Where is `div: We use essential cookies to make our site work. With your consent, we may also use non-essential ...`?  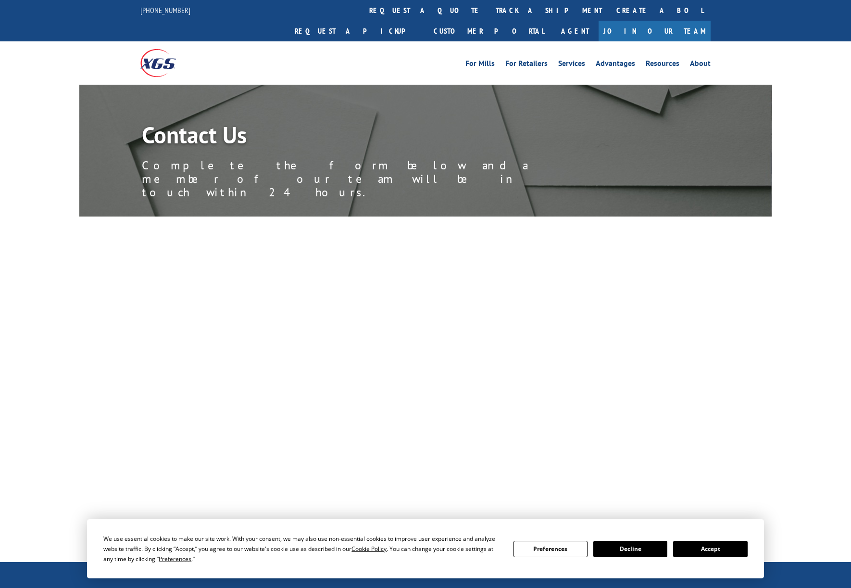 div: We use essential cookies to make our site work. With your consent, we may also use non-essential ... is located at coordinates (302, 548).